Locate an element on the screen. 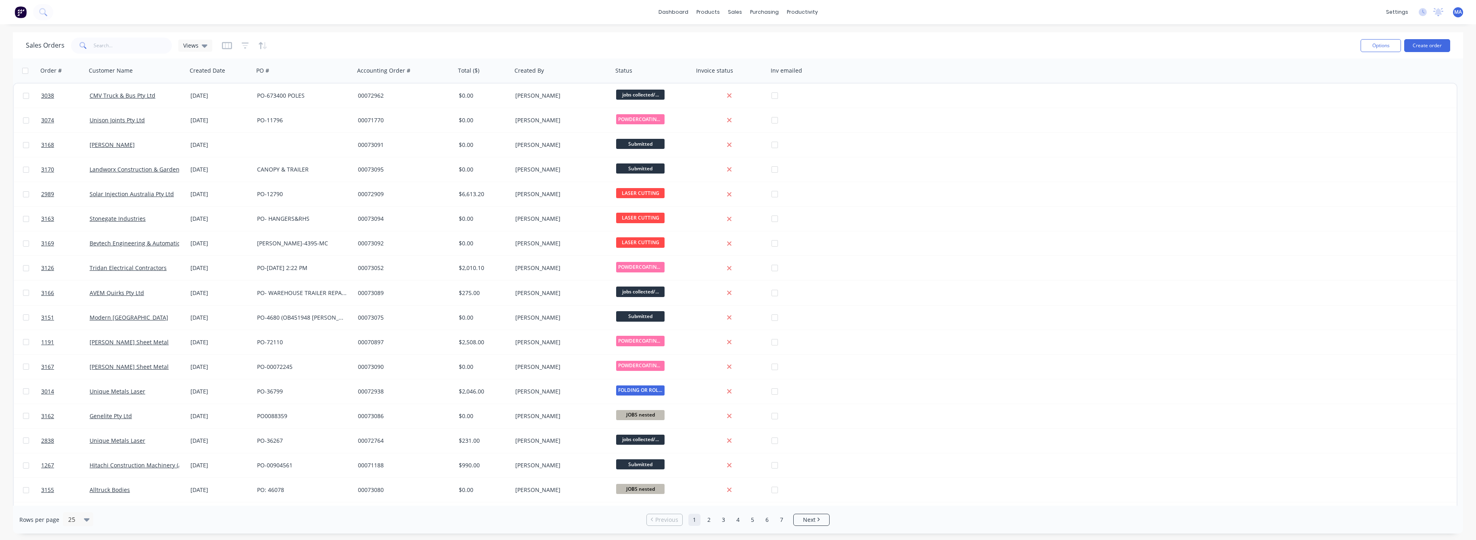  div: 00073095 is located at coordinates (403, 169).